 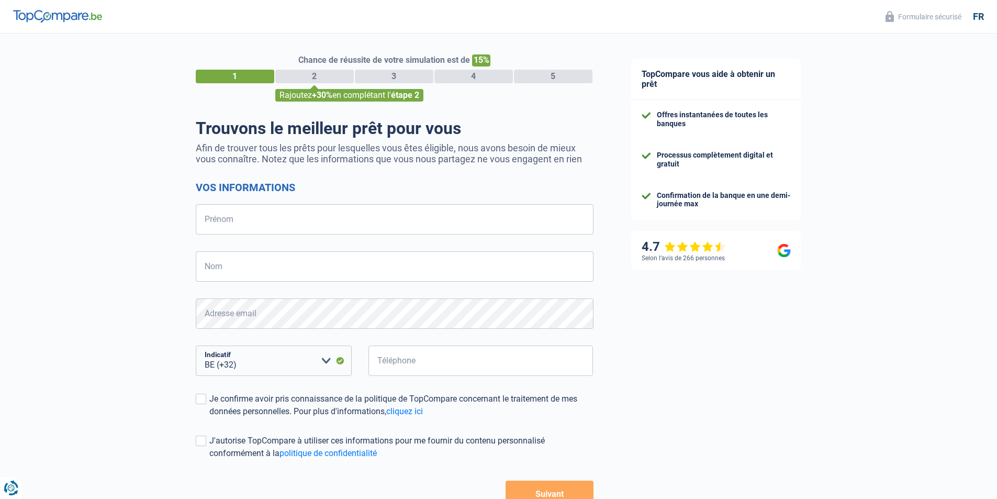 I want to click on div: TopCompare vous aide à obtenir un prêt, so click(x=716, y=79).